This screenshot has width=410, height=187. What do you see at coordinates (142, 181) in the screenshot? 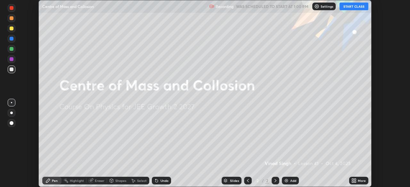
I see `div: Select` at bounding box center [142, 181].